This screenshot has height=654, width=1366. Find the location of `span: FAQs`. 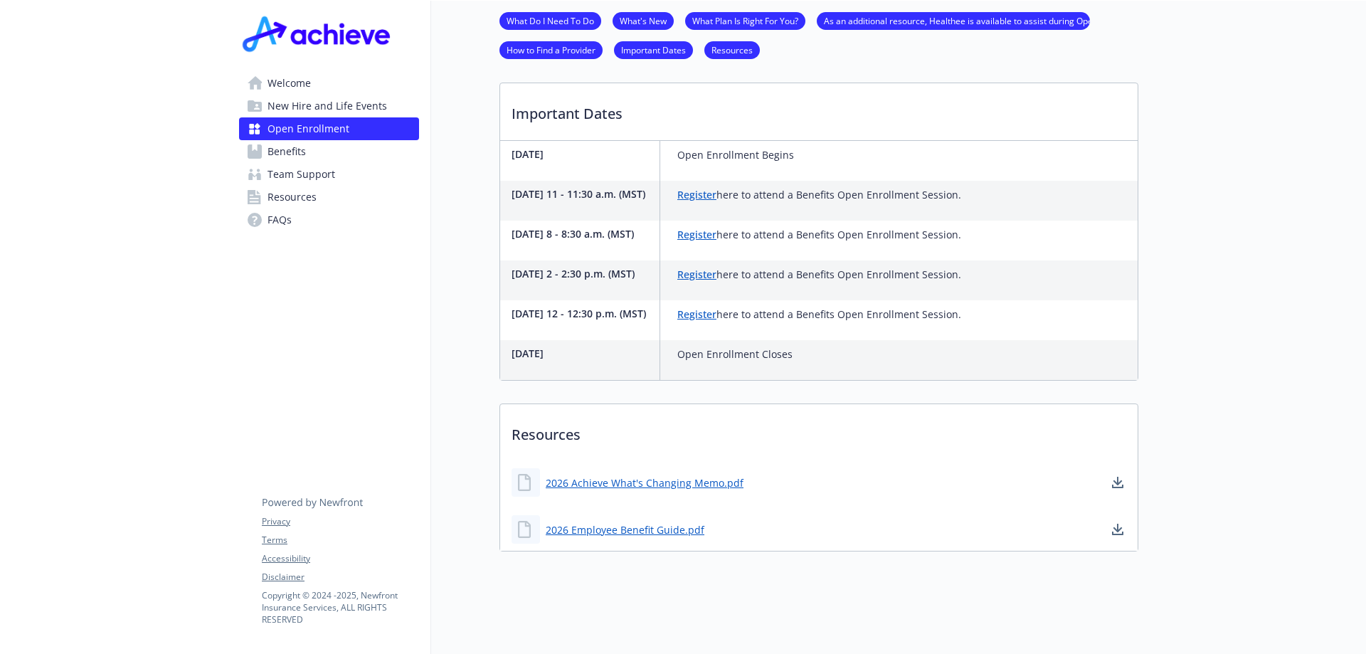

span: FAQs is located at coordinates (280, 220).